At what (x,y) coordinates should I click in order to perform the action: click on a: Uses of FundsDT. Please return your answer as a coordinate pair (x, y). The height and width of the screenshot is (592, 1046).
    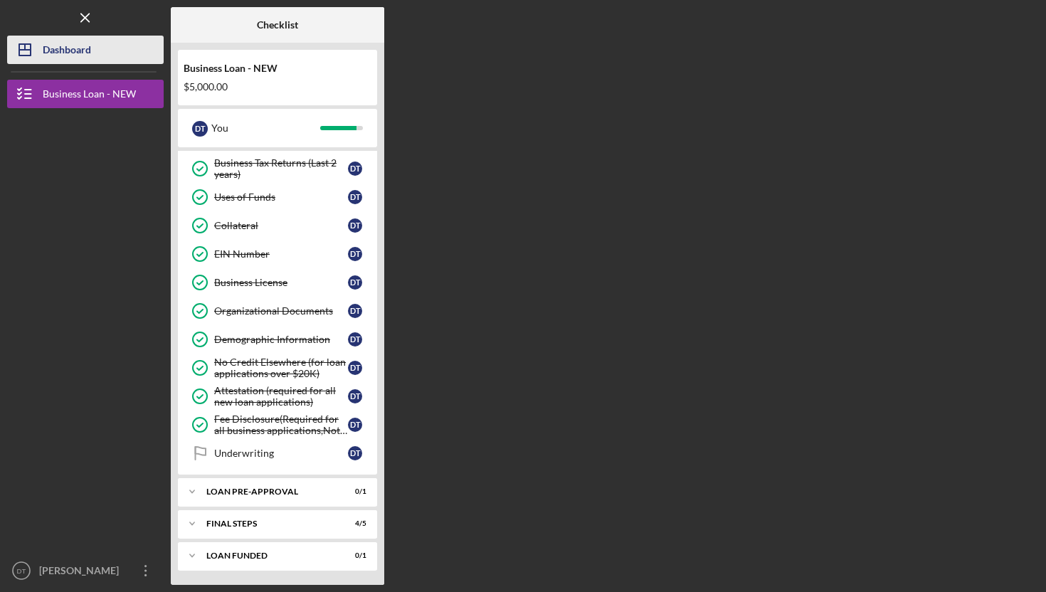
    Looking at the image, I should click on (277, 197).